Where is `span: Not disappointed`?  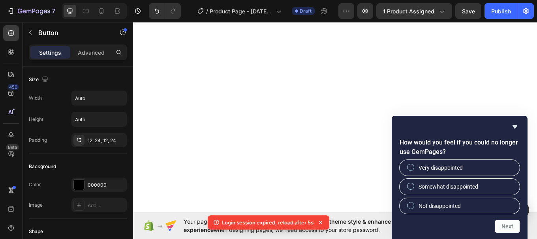 span: Not disappointed is located at coordinates (439, 206).